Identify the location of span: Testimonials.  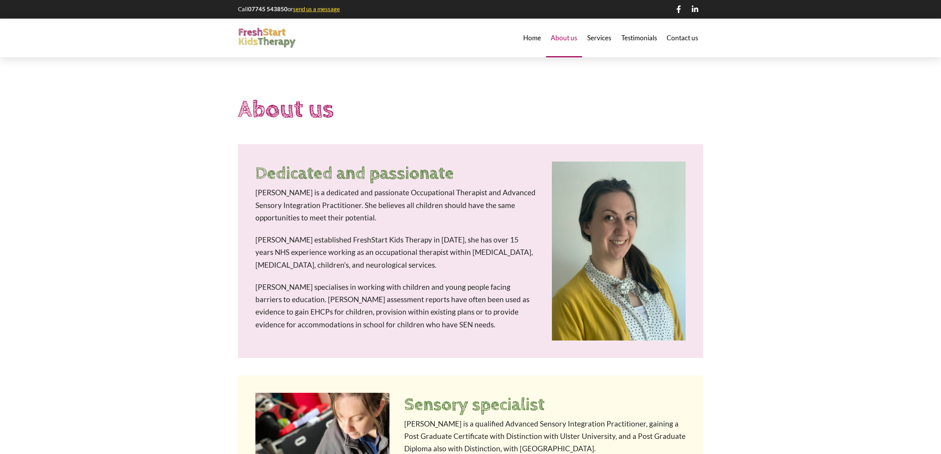
(639, 38).